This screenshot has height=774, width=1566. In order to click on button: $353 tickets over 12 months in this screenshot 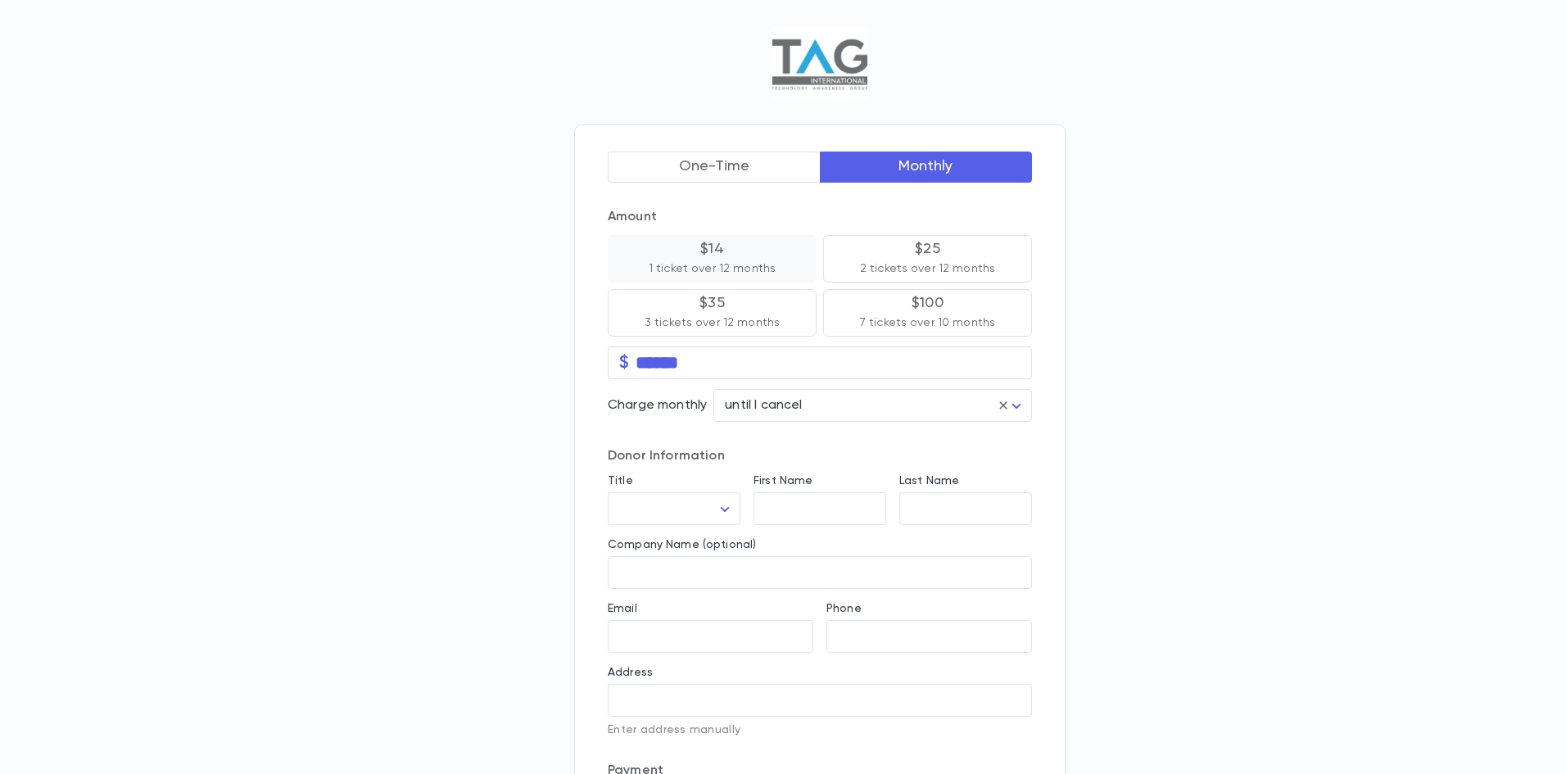, I will do `click(712, 313)`.